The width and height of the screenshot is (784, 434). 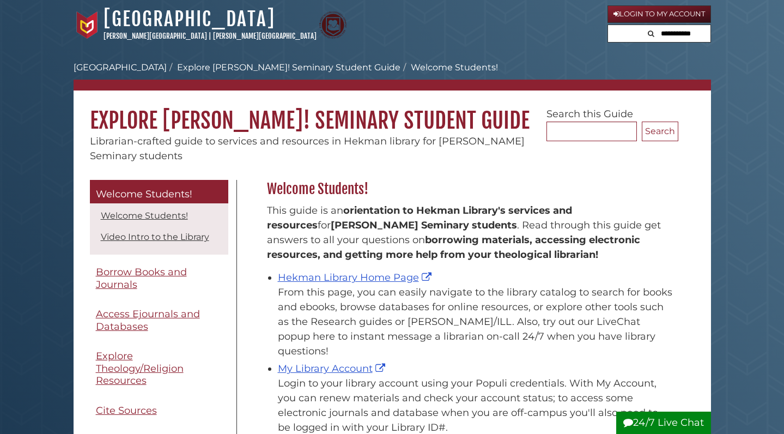 What do you see at coordinates (464, 232) in the screenshot?
I see `span: This guide is an for . Read through this guide get answers to all your questions on` at bounding box center [464, 232].